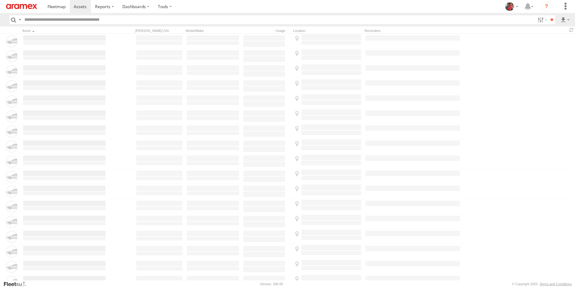  What do you see at coordinates (542, 284) in the screenshot?
I see `div: © Copyright 2025 -` at bounding box center [542, 284].